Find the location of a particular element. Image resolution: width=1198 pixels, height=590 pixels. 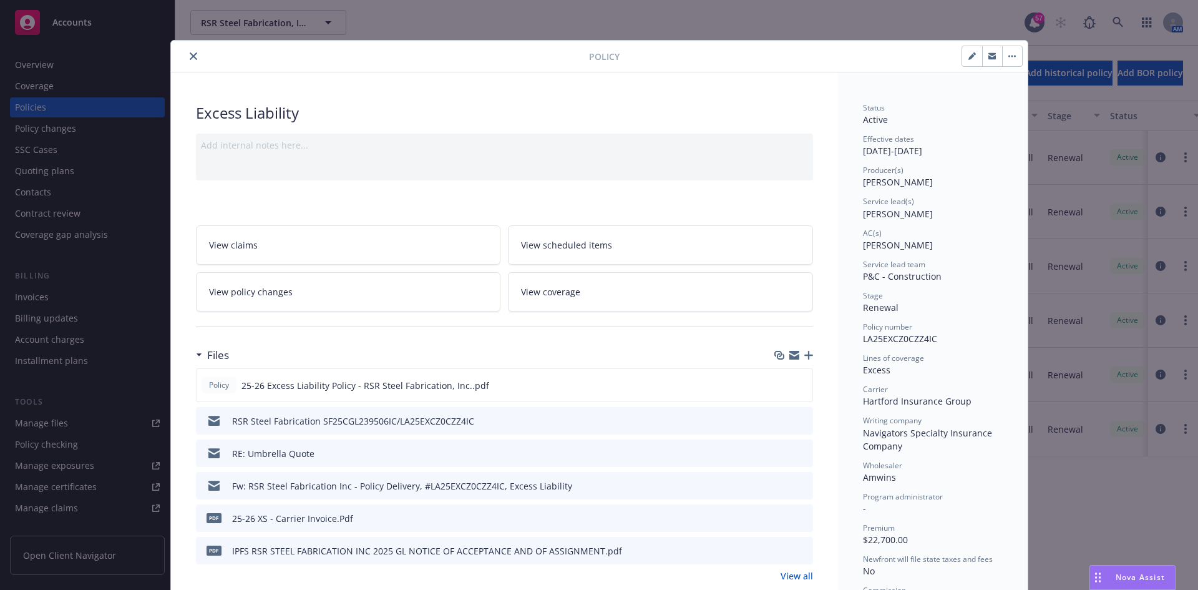

span: LA25EXCZ0CZZ4IC is located at coordinates (900, 338).